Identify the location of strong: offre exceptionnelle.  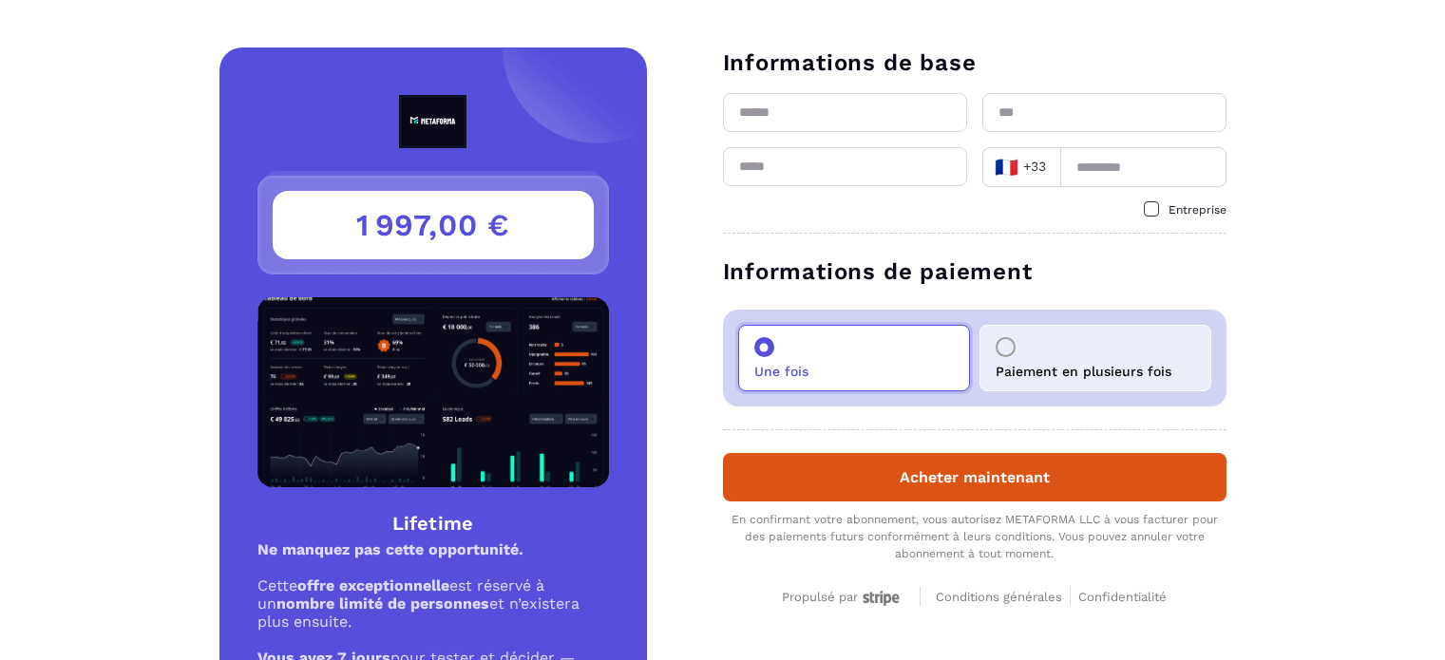
(373, 585).